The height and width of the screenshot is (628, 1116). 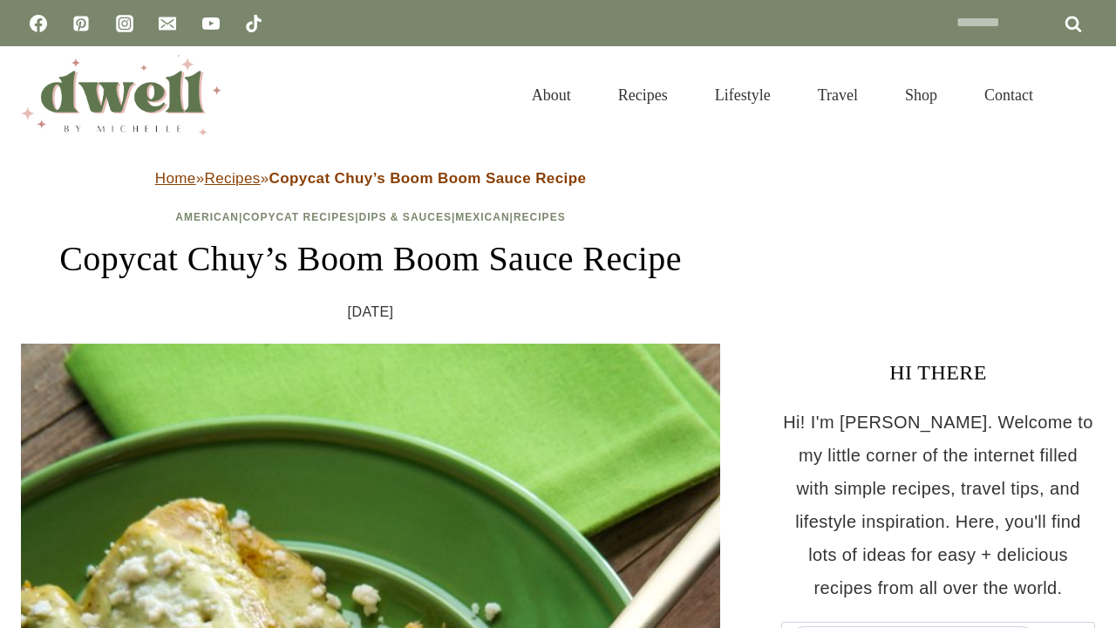 What do you see at coordinates (1080, 95) in the screenshot?
I see `button: View Search Form` at bounding box center [1080, 95].